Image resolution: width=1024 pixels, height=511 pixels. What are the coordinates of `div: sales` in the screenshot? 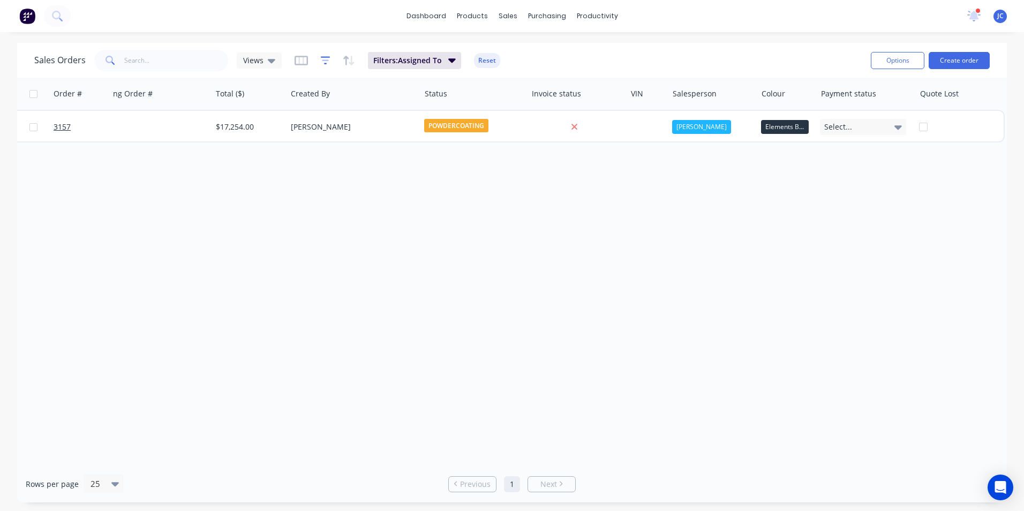 It's located at (508, 16).